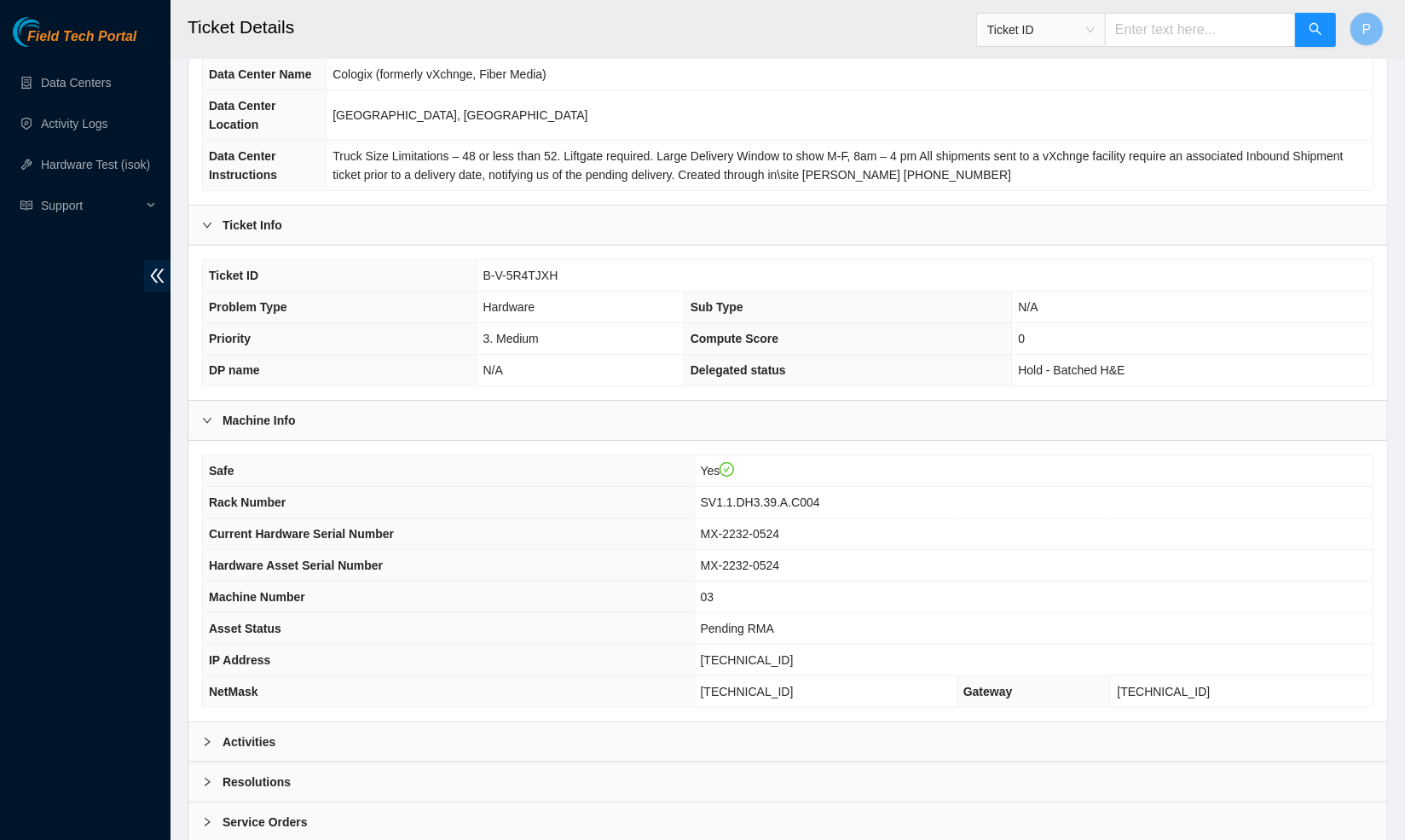 Image resolution: width=1405 pixels, height=840 pixels. What do you see at coordinates (738, 370) in the screenshot?
I see `span: Delegated status` at bounding box center [738, 370].